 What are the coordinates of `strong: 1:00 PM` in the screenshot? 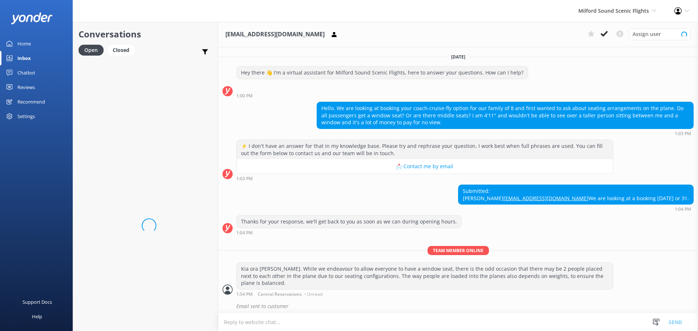 It's located at (244, 96).